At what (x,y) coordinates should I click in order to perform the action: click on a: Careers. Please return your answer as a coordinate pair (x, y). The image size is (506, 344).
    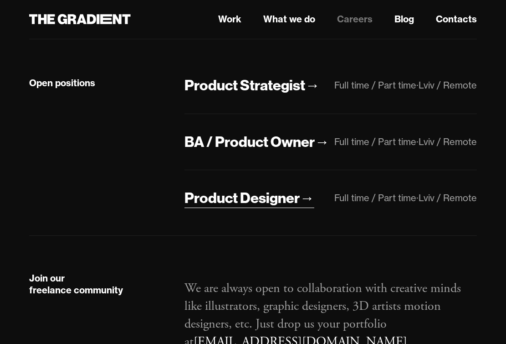
    Looking at the image, I should click on (355, 19).